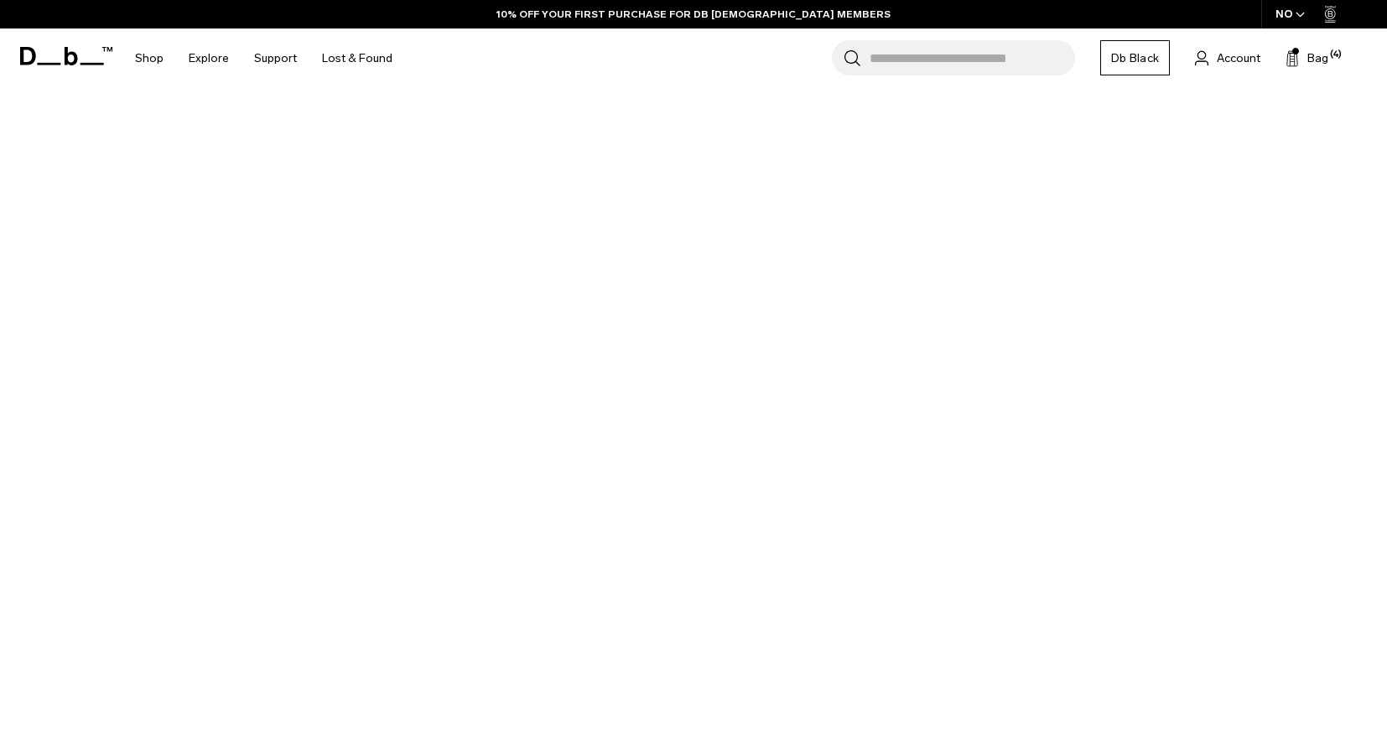 The width and height of the screenshot is (1387, 751). What do you see at coordinates (1306, 58) in the screenshot?
I see `button: Bag (4)` at bounding box center [1306, 58].